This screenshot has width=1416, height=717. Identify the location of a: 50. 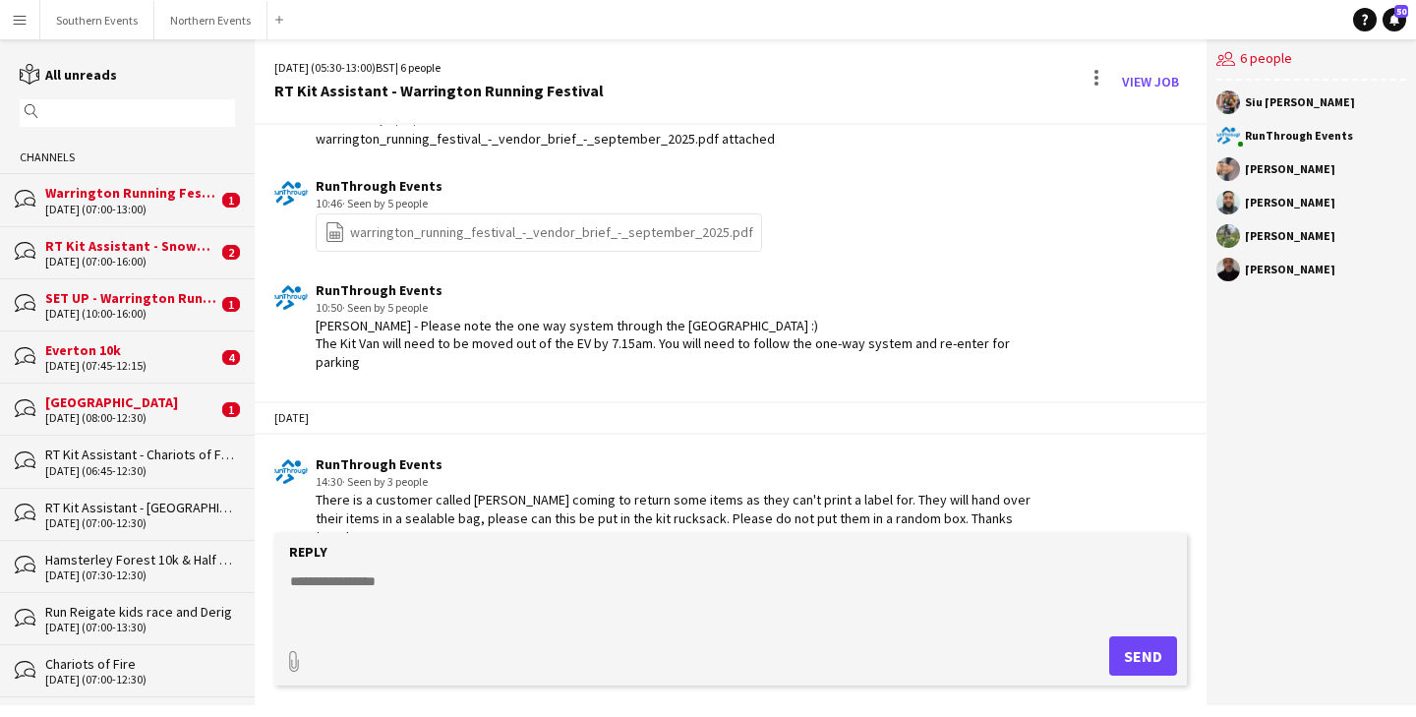
(1394, 20).